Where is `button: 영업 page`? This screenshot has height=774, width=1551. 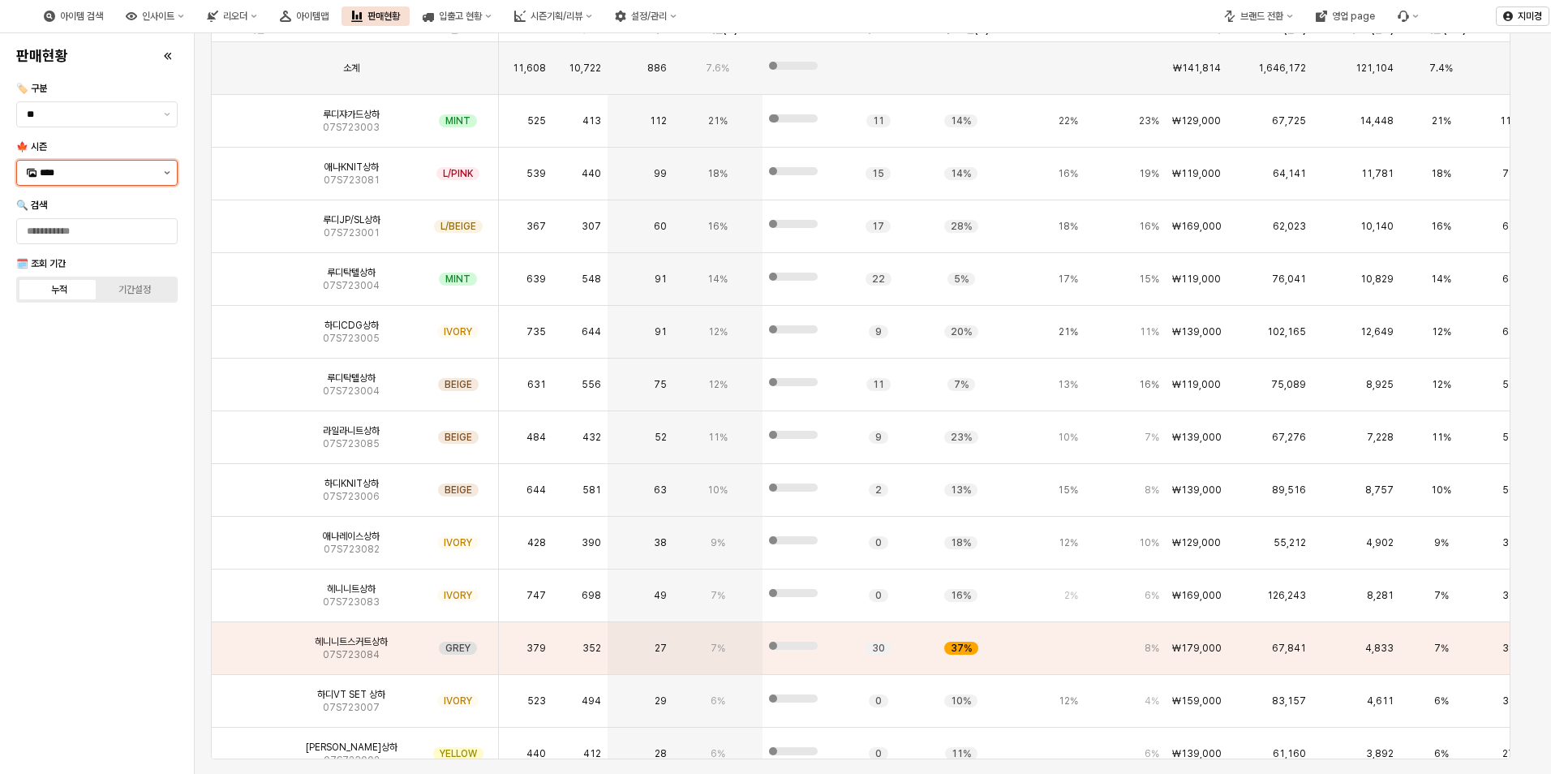 button: 영업 page is located at coordinates (1345, 16).